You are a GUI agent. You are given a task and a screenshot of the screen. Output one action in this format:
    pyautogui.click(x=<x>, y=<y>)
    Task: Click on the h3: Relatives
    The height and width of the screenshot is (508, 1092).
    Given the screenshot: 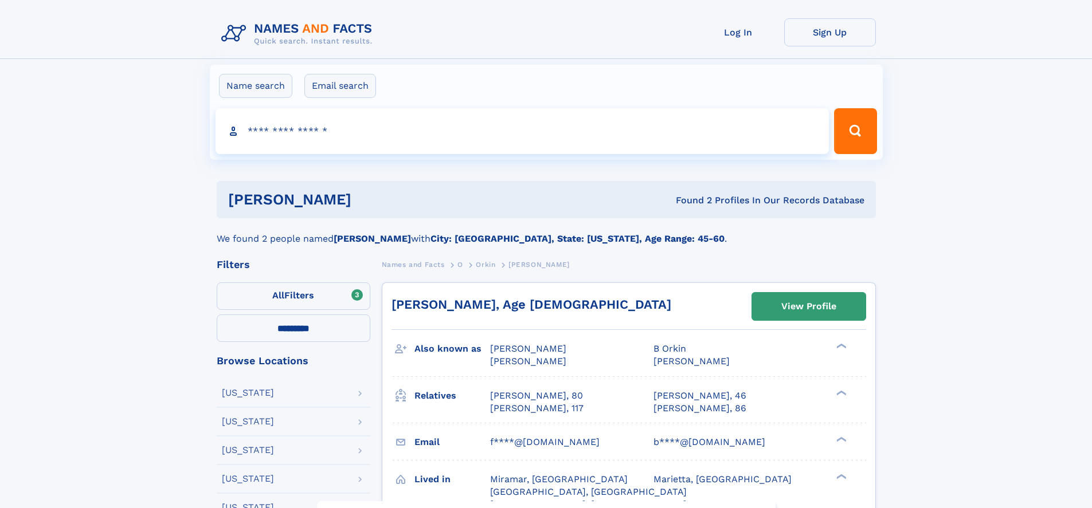 What is the action you would take?
    pyautogui.click(x=452, y=396)
    